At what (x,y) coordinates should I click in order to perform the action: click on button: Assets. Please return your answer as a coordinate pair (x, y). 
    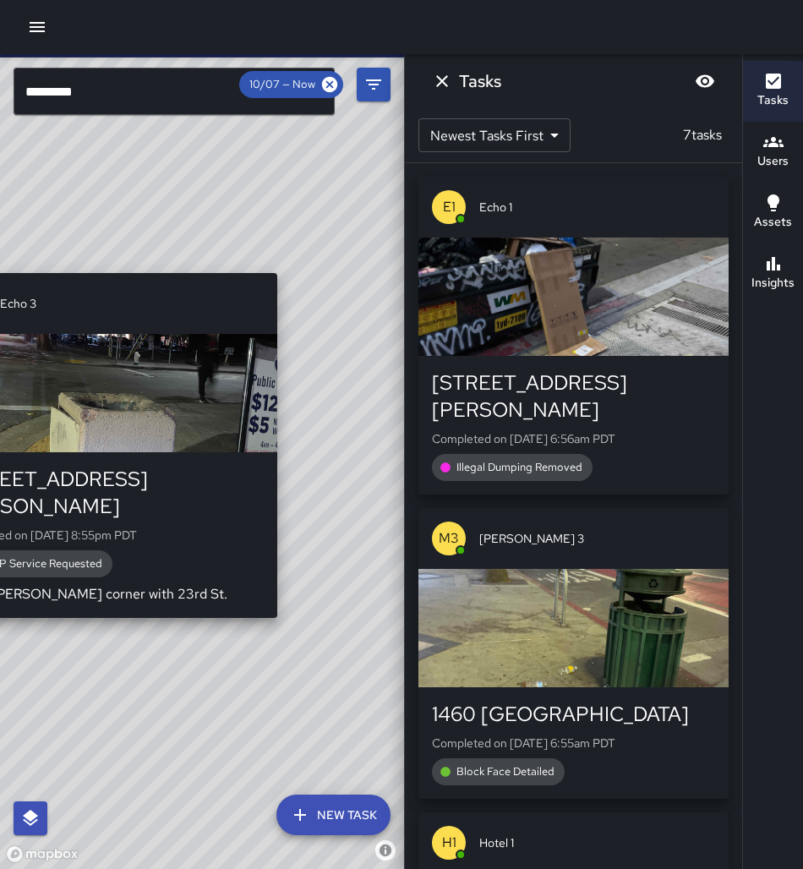
    Looking at the image, I should click on (772, 213).